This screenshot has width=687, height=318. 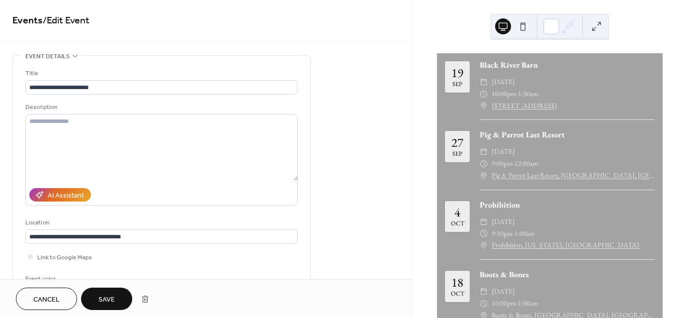 I want to click on span: 9:00pm, so click(x=502, y=164).